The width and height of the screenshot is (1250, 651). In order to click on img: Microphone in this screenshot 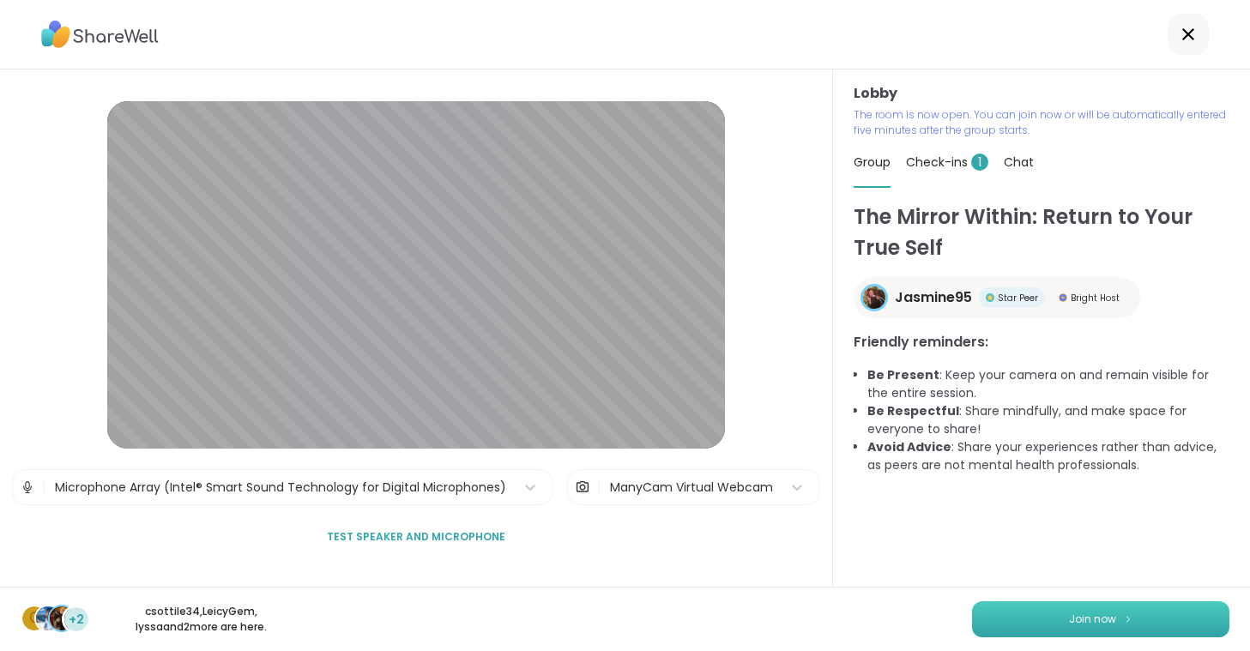, I will do `click(27, 487)`.